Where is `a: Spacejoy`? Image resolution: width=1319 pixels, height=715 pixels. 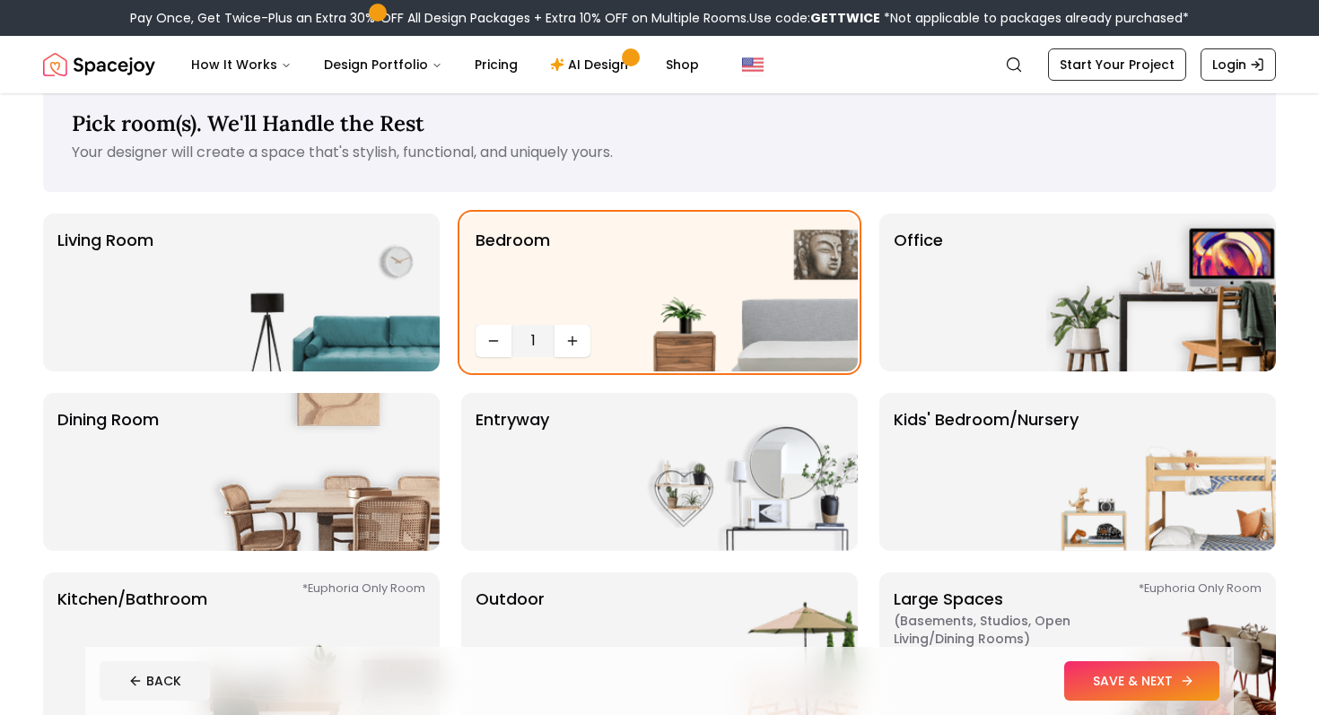
a: Spacejoy is located at coordinates (99, 65).